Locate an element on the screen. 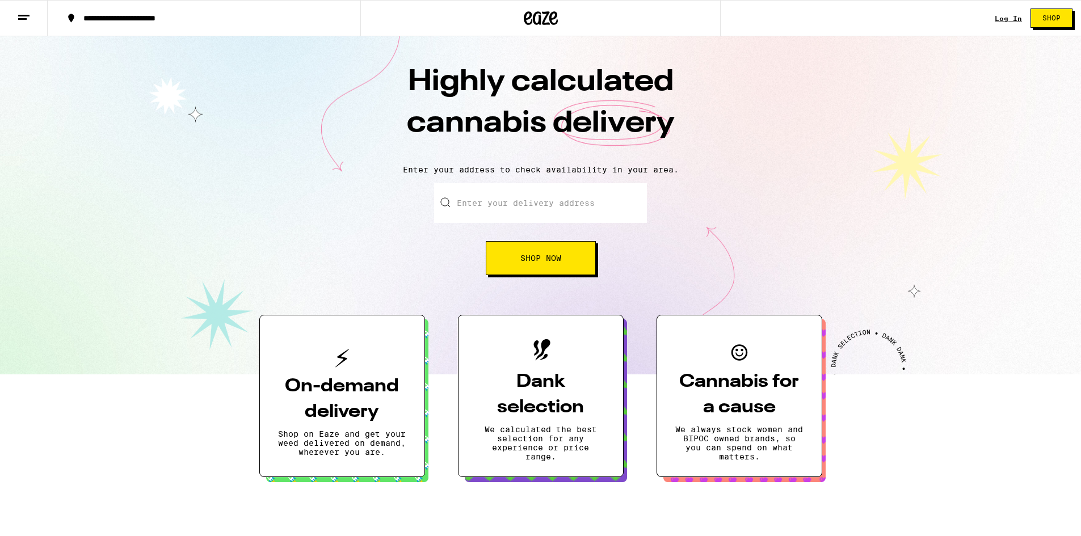 This screenshot has width=1081, height=536. a: Shop is located at coordinates (1052, 18).